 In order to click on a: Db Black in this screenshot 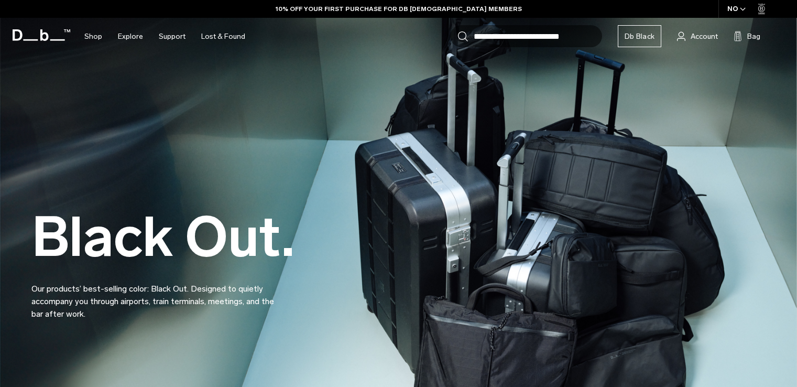, I will do `click(640, 36)`.